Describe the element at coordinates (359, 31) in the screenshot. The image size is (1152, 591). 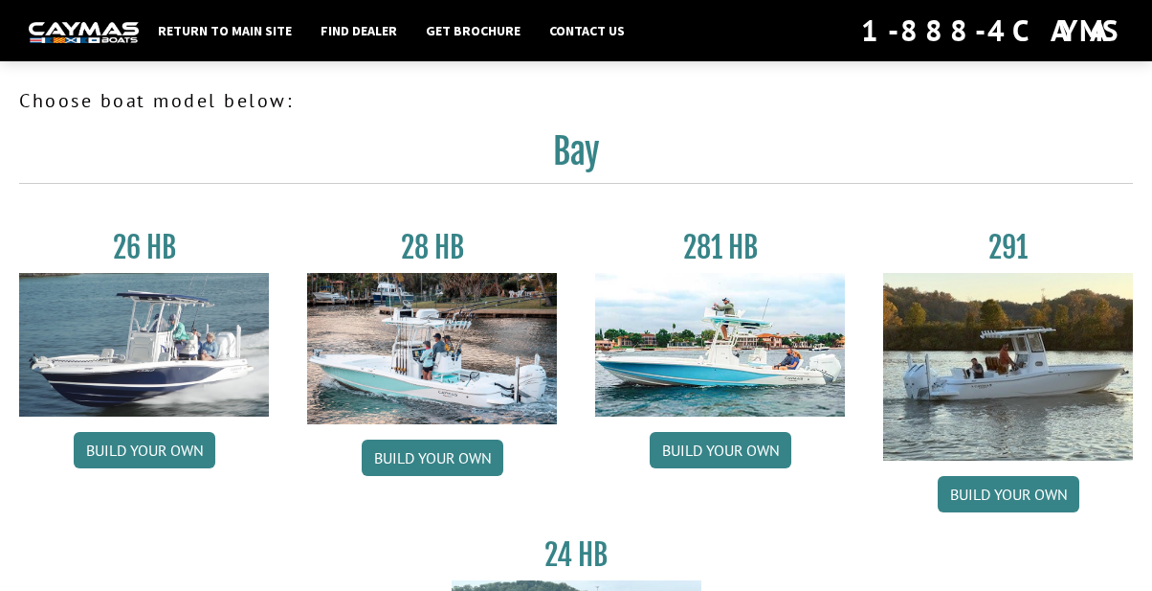
I see `a: Find Dealer` at that location.